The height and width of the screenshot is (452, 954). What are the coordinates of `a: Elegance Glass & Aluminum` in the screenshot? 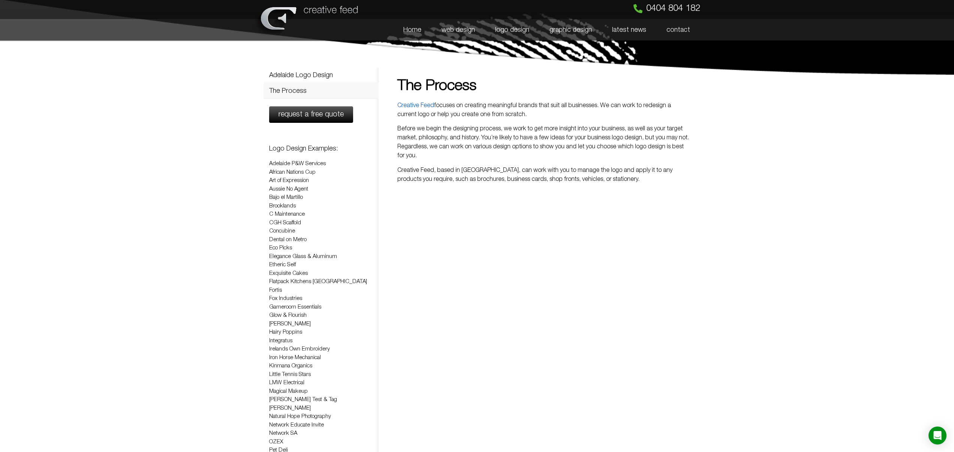 It's located at (303, 257).